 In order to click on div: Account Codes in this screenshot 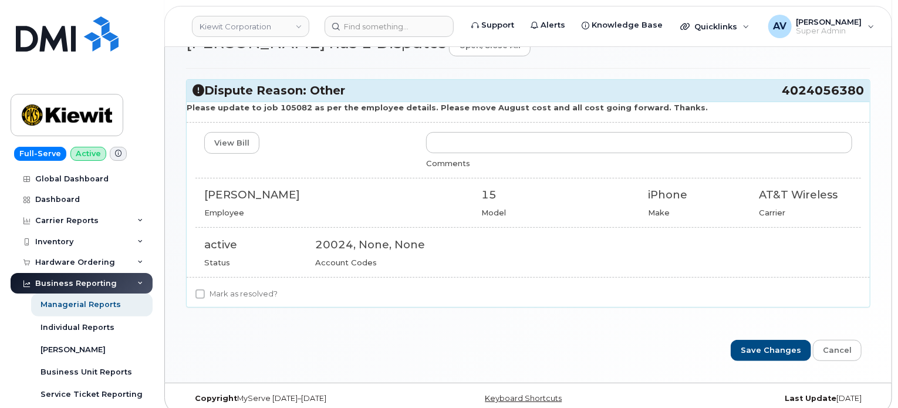, I will do `click(583, 262)`.